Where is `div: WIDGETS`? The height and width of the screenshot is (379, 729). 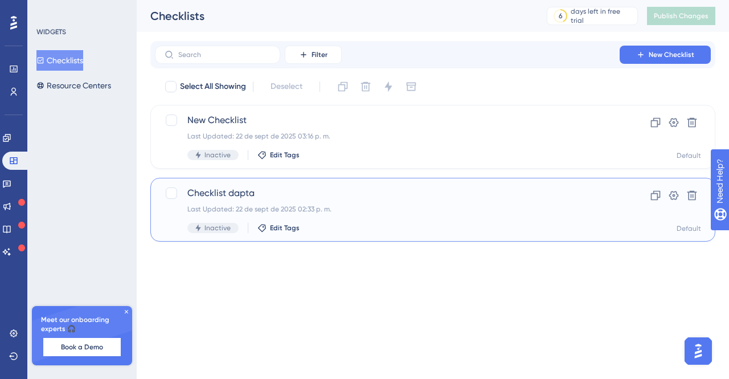 div: WIDGETS is located at coordinates (51, 32).